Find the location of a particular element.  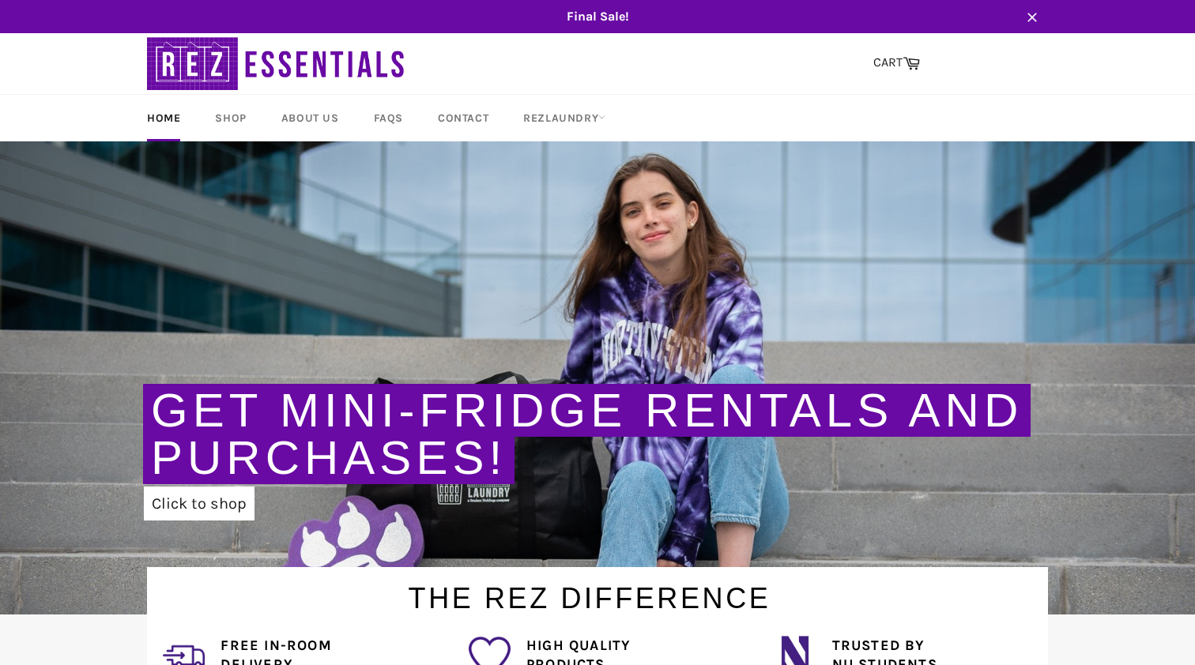

a: Home is located at coordinates (164, 118).